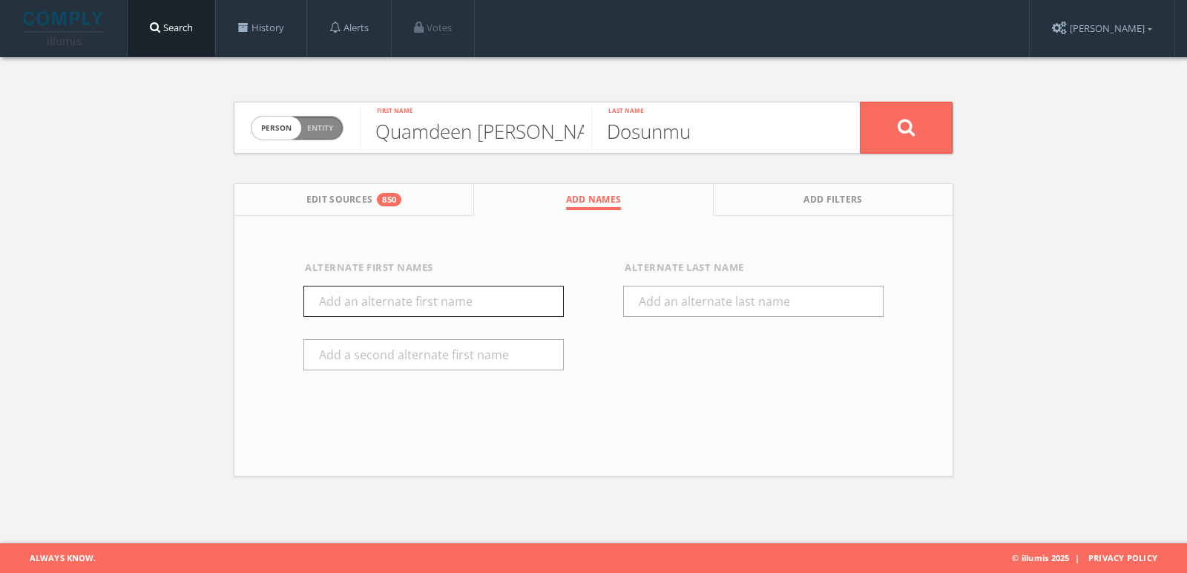 This screenshot has width=1187, height=573. I want to click on div: 850, so click(389, 200).